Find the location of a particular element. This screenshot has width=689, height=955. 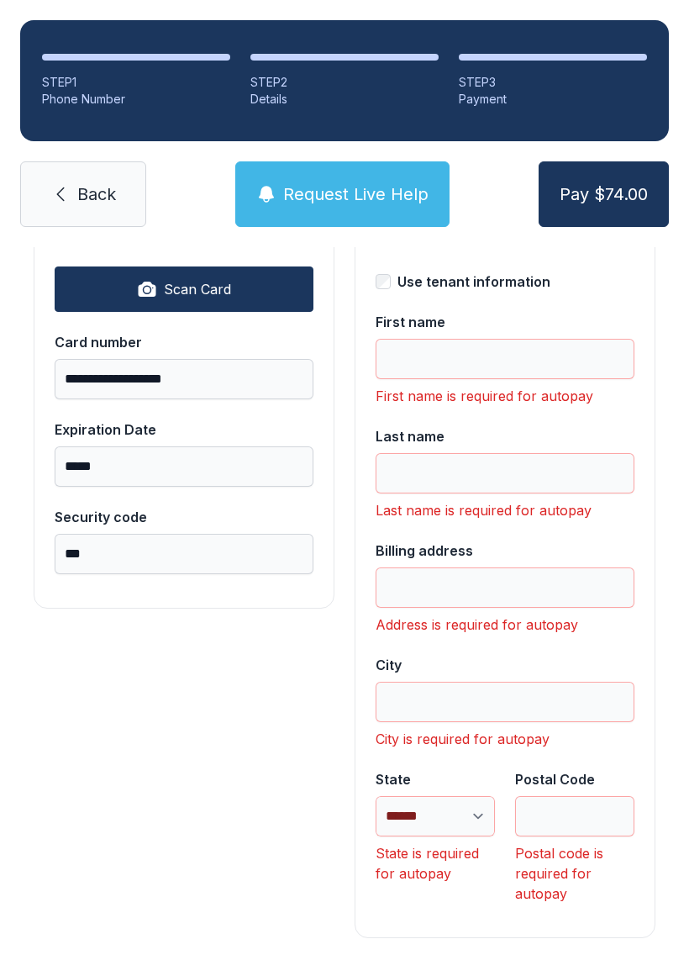

span: Scan Card is located at coordinates (198, 289).